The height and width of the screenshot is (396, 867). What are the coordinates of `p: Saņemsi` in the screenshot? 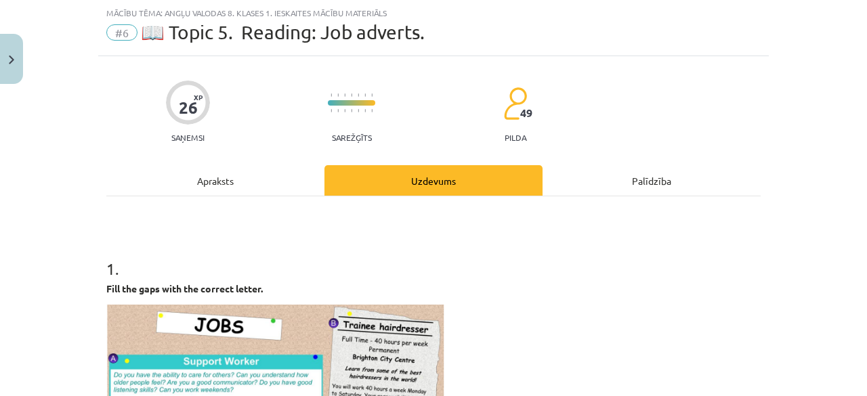 It's located at (188, 137).